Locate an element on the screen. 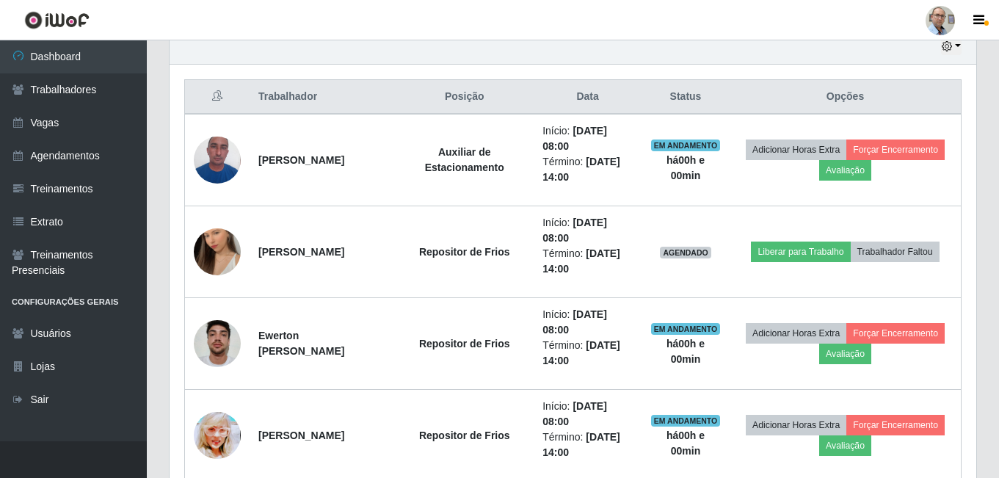  button: Trabalhador Faltou is located at coordinates (895, 252).